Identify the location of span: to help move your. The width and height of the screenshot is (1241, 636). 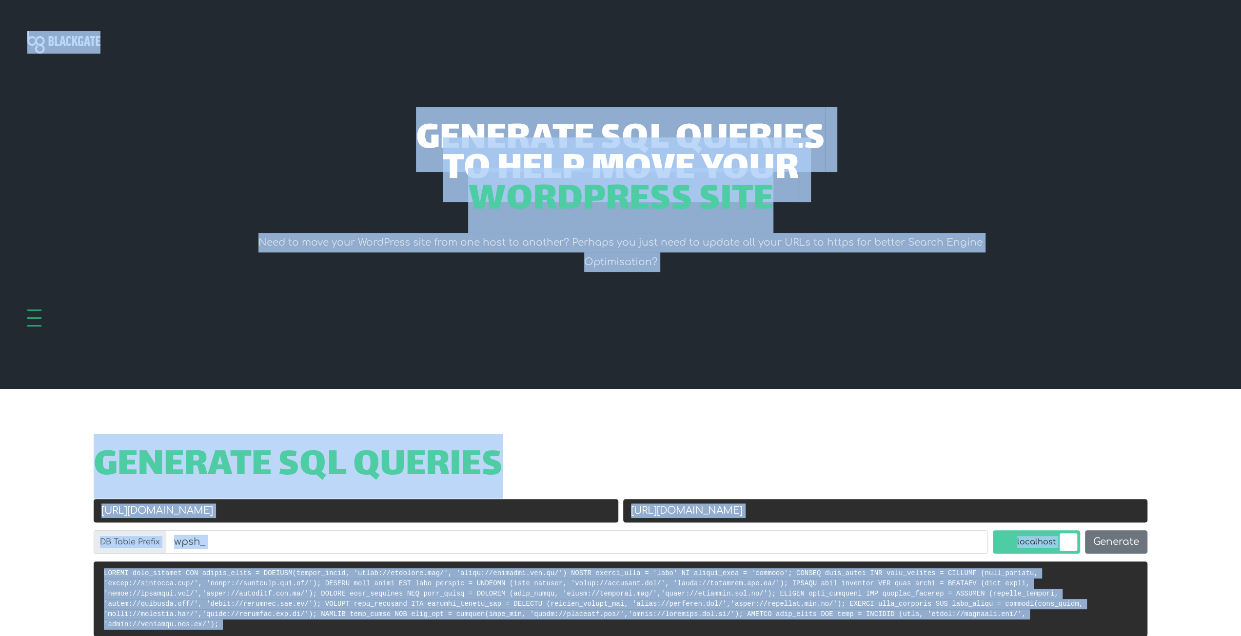
(621, 170).